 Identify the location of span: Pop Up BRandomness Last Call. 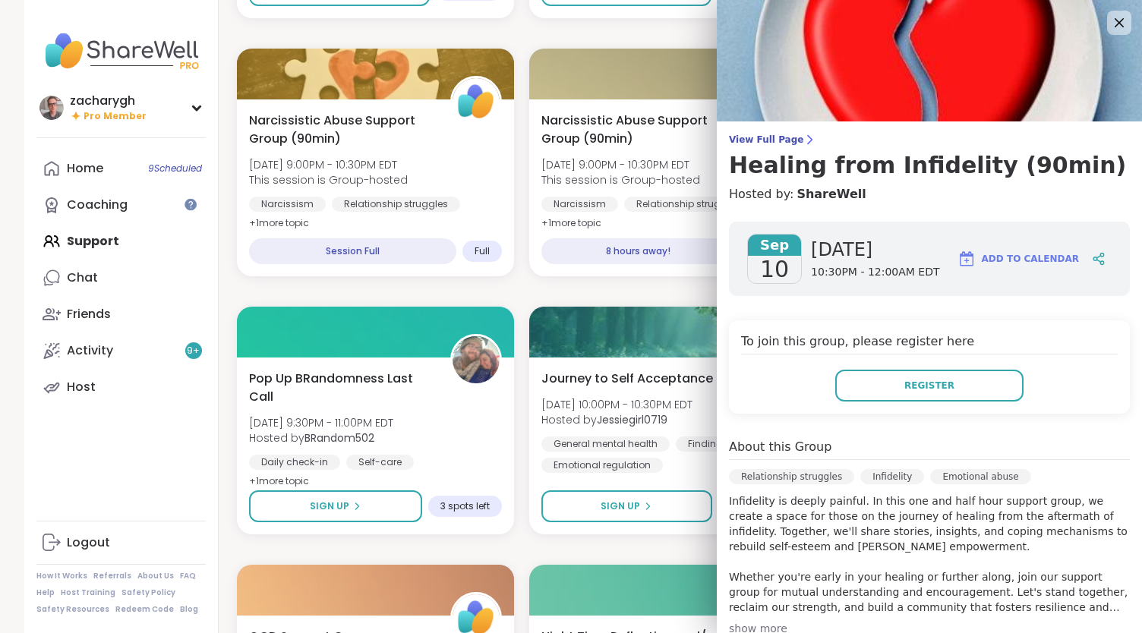
(341, 388).